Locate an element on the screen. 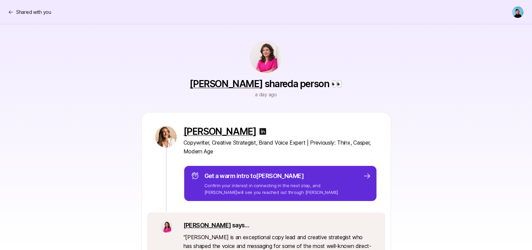 This screenshot has width=532, height=250. p: shared a person 👀 is located at coordinates (266, 84).